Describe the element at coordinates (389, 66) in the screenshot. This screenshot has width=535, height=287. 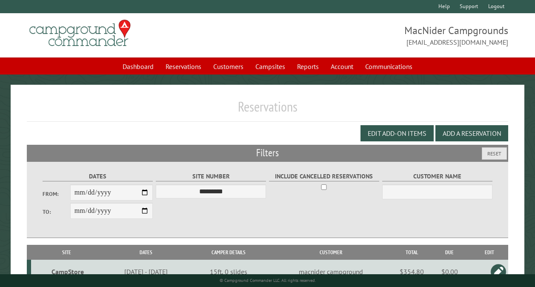
I see `a: Communications` at that location.